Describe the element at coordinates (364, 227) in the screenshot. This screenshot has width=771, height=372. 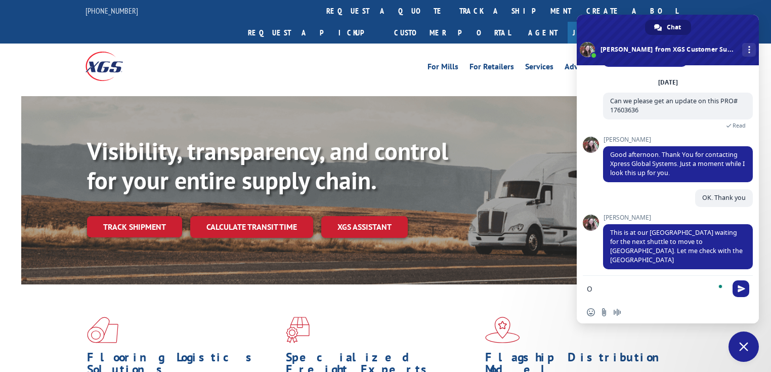
I see `a: XGS ASSISTANT` at that location.